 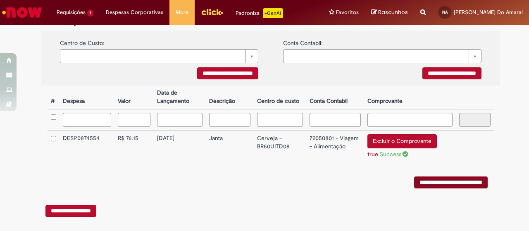 What do you see at coordinates (271, 19) in the screenshot?
I see `h1: Despesas` at bounding box center [271, 19].